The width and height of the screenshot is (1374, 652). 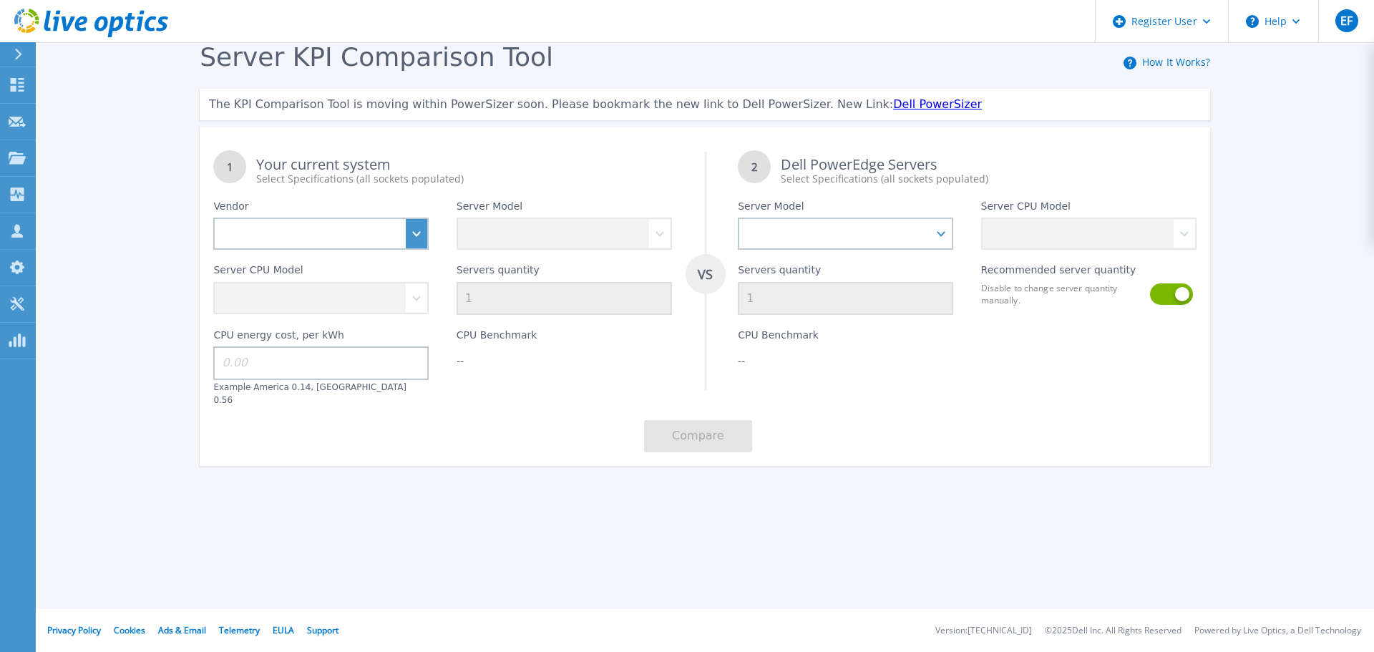 What do you see at coordinates (182, 630) in the screenshot?
I see `a: Ads & Email` at bounding box center [182, 630].